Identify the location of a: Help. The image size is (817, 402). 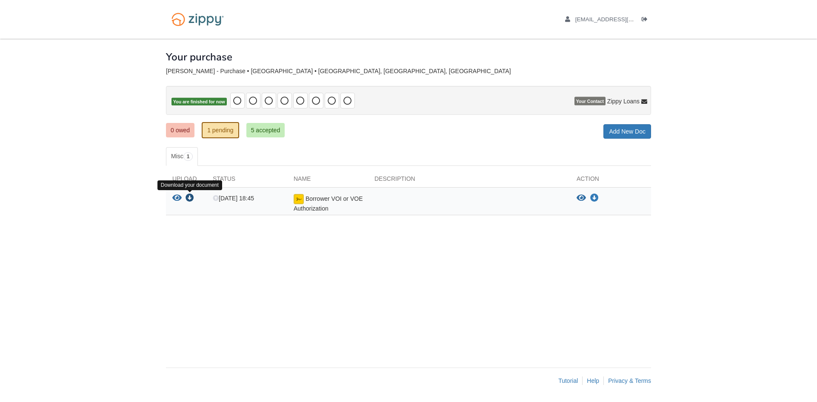
(592, 381).